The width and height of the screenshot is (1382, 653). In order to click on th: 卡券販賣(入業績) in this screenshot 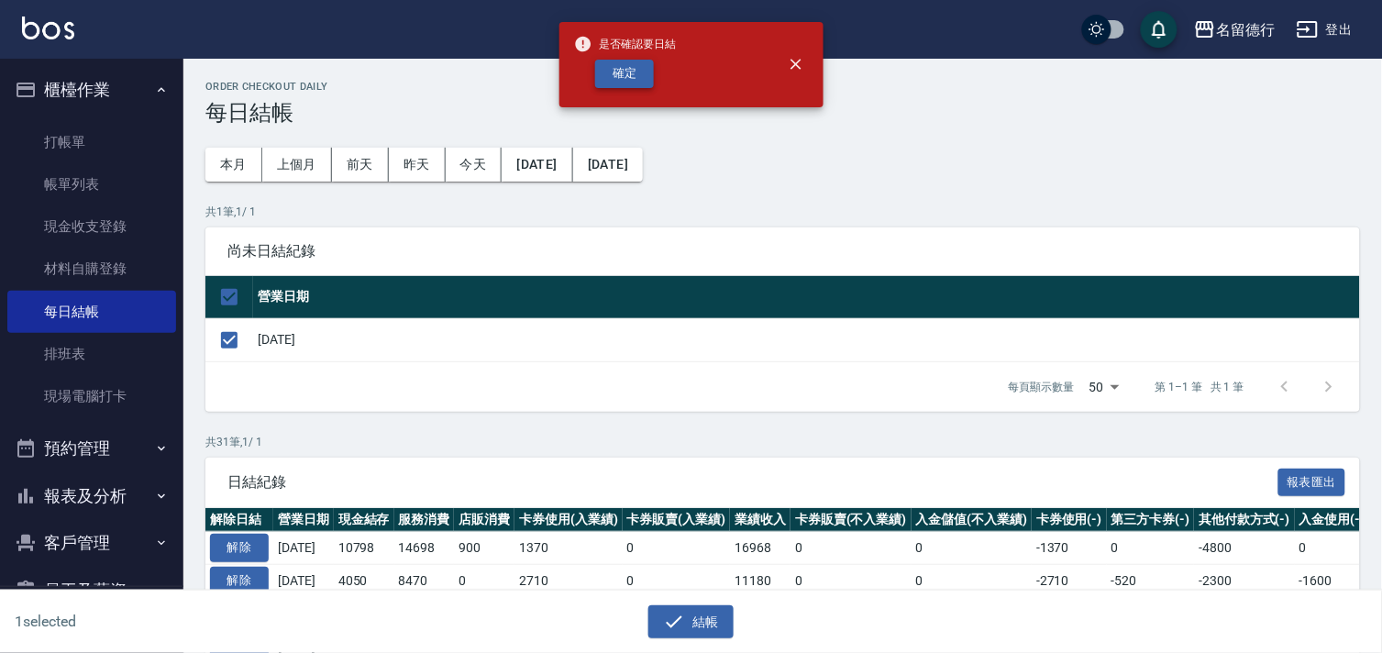, I will do `click(677, 520)`.